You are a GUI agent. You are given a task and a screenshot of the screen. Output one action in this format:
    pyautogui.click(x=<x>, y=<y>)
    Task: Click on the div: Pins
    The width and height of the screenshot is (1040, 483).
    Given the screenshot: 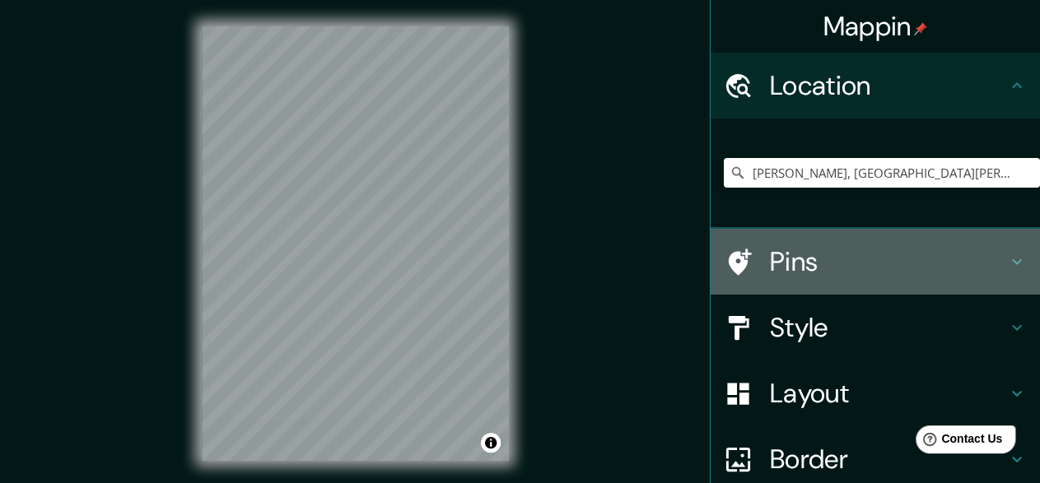 What is the action you would take?
    pyautogui.click(x=875, y=262)
    